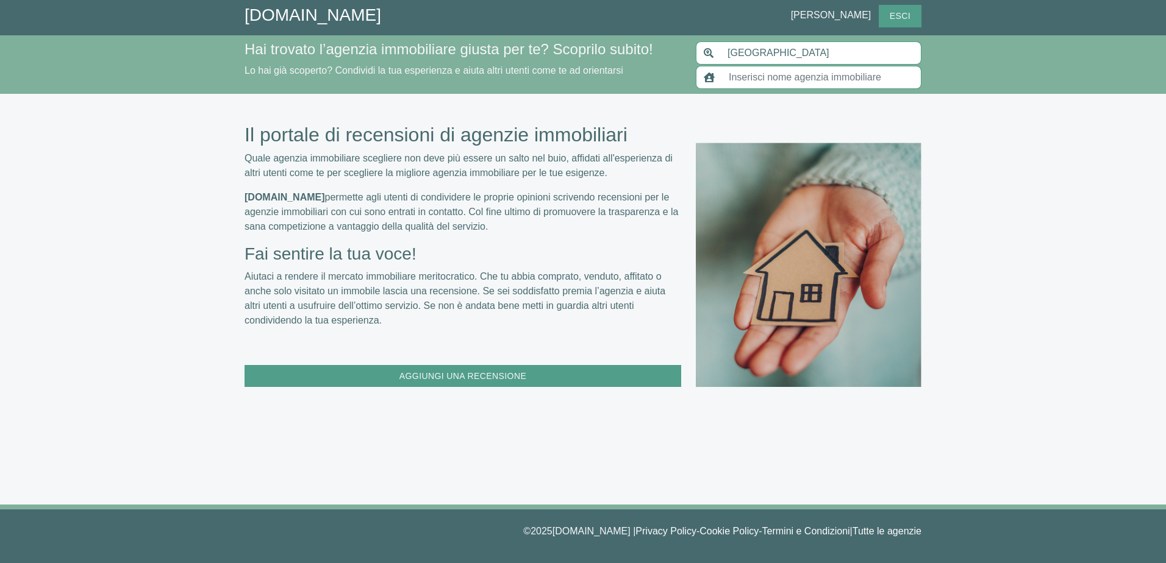 The width and height of the screenshot is (1166, 563). What do you see at coordinates (806, 531) in the screenshot?
I see `a: Termini e Condizioni` at bounding box center [806, 531].